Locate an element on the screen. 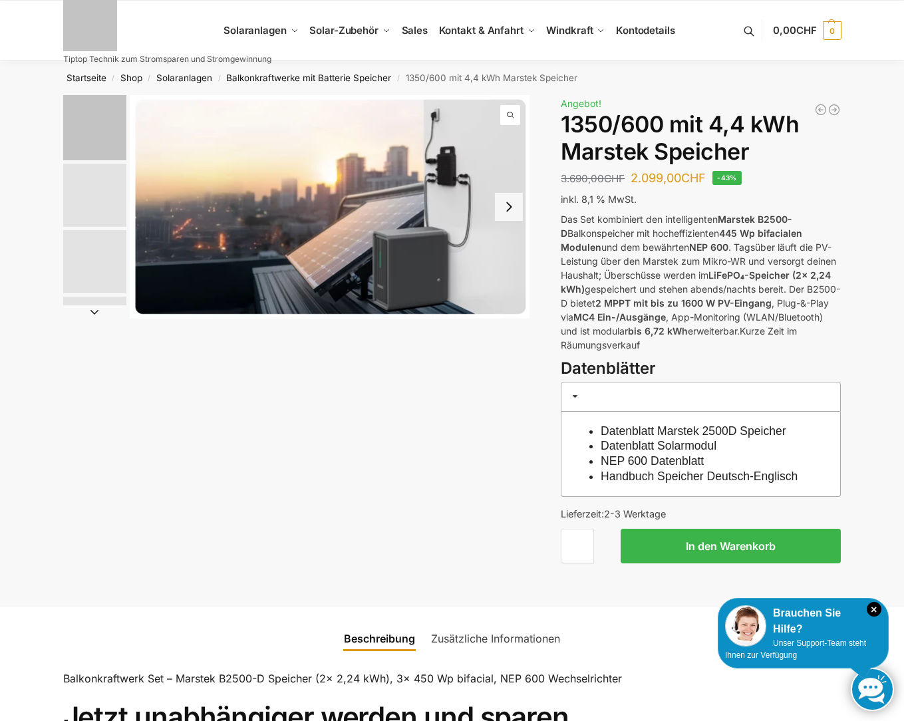  span: Solar-Zubehör is located at coordinates (344, 30).